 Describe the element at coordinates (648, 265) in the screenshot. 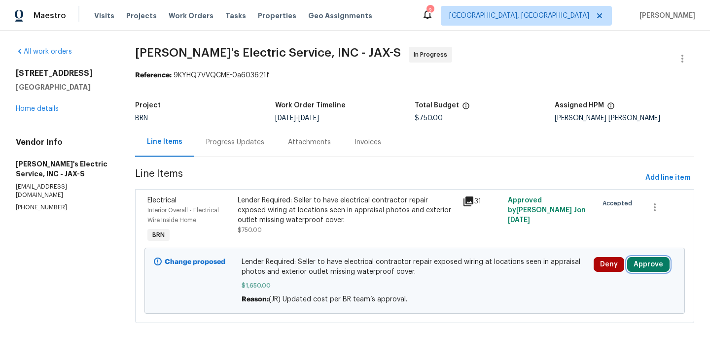

I see `button: Approve` at that location.